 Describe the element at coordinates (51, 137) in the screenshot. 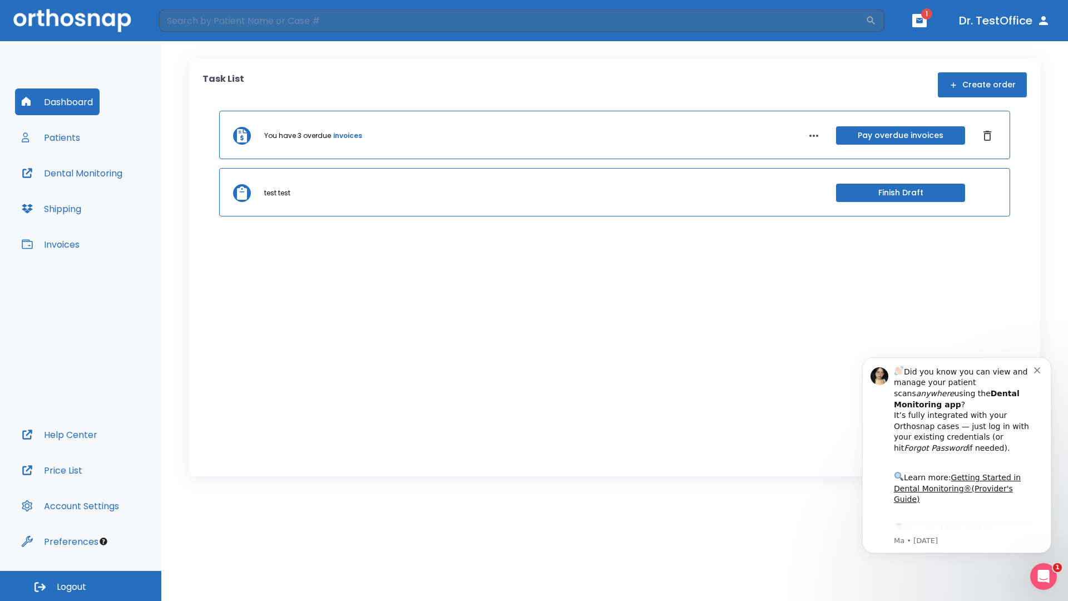

I see `button: Patients` at that location.